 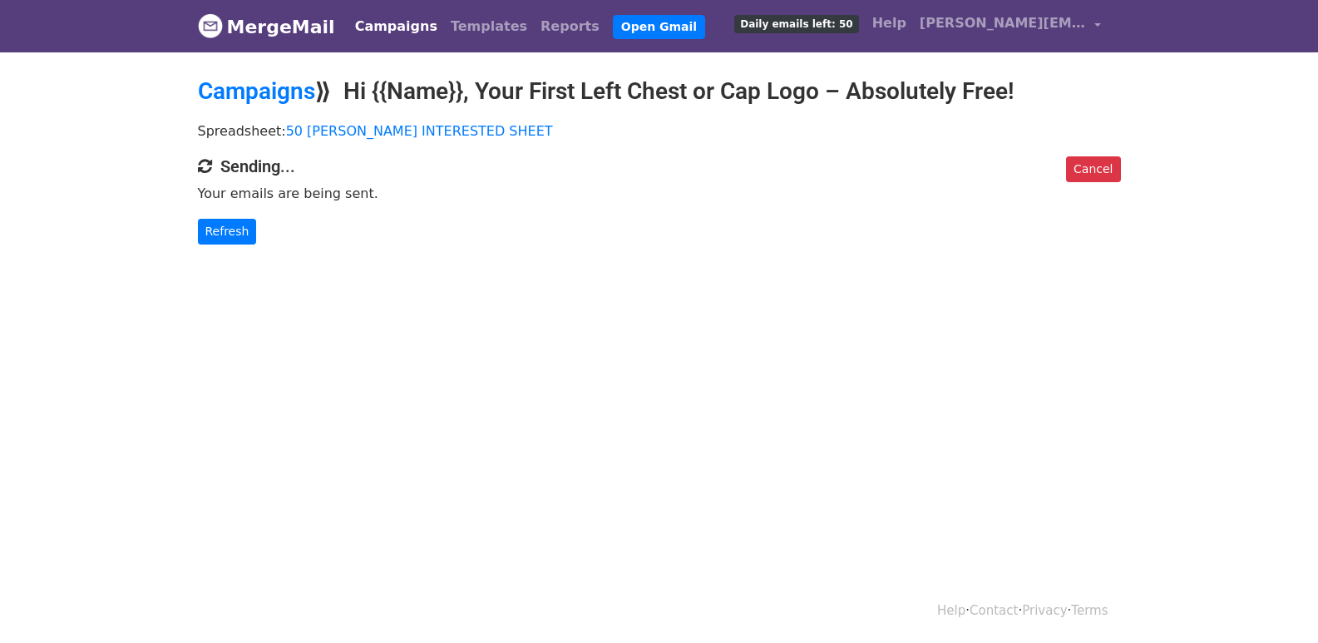 What do you see at coordinates (266, 27) in the screenshot?
I see `a: MergeMail` at bounding box center [266, 27].